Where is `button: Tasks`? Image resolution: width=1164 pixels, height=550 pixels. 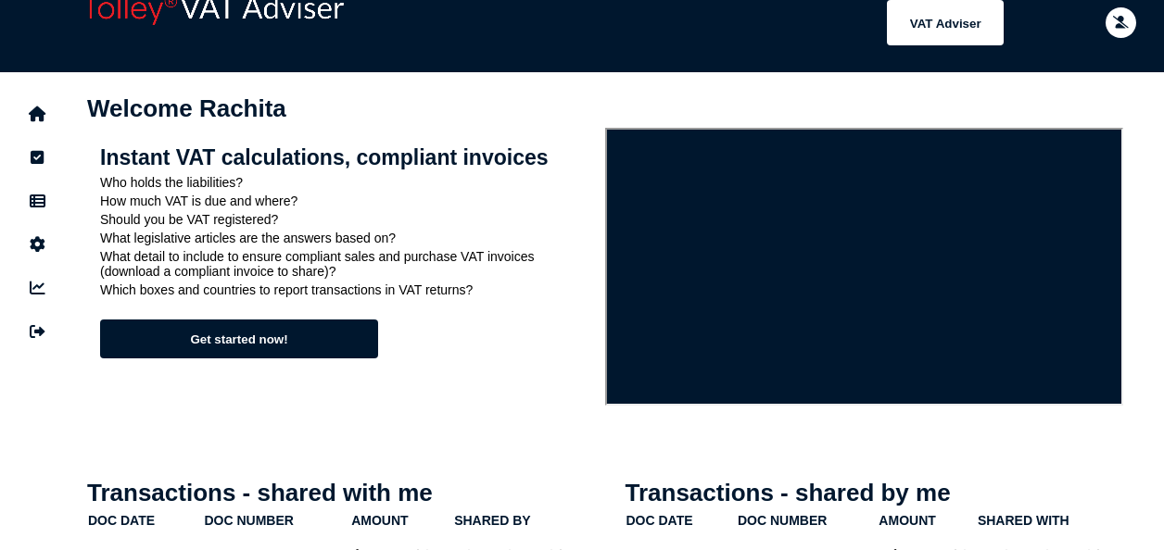 button: Tasks is located at coordinates (37, 158).